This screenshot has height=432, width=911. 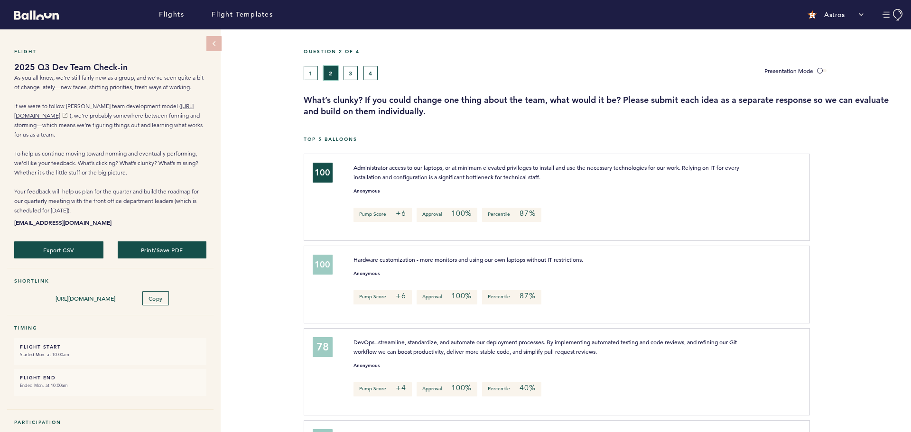 I want to click on p: Astros, so click(x=835, y=15).